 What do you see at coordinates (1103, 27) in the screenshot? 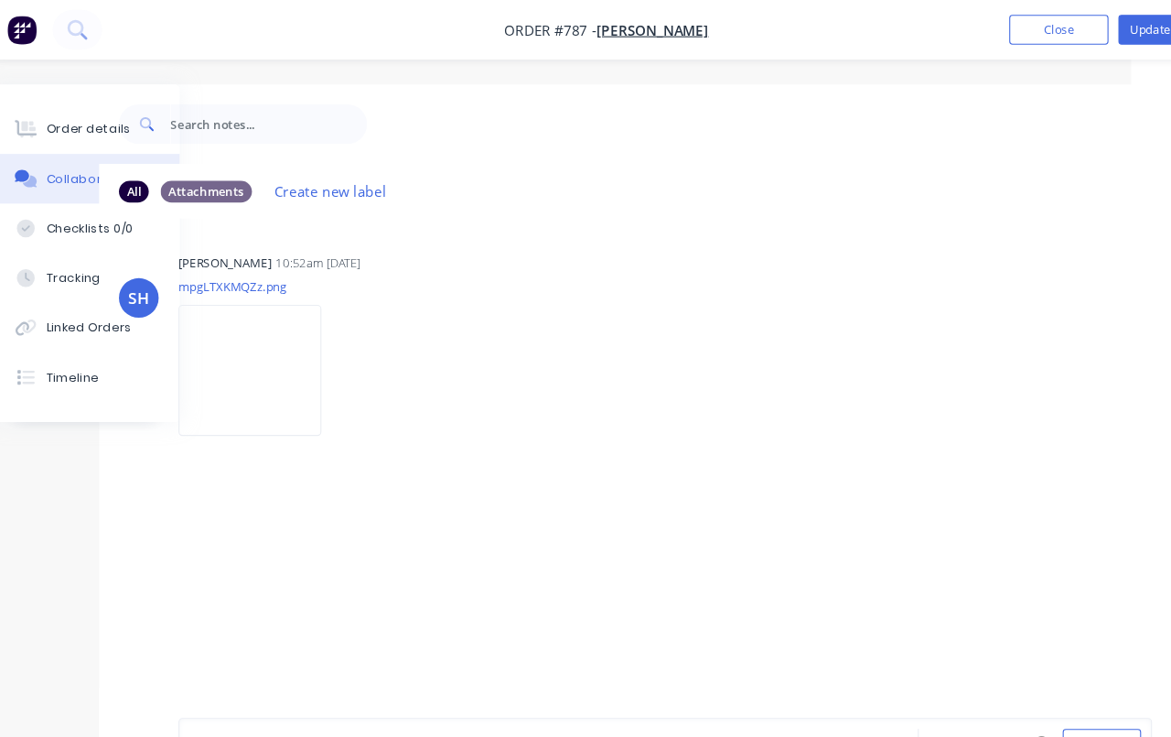
I see `button: Update Order` at bounding box center [1103, 27].